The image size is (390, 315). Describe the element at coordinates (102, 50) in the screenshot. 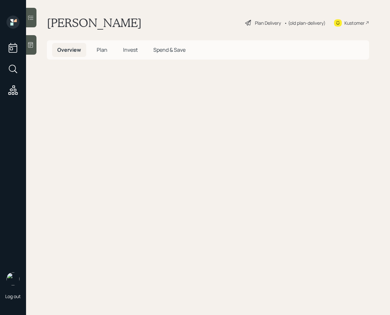

I see `span: Plan` at that location.